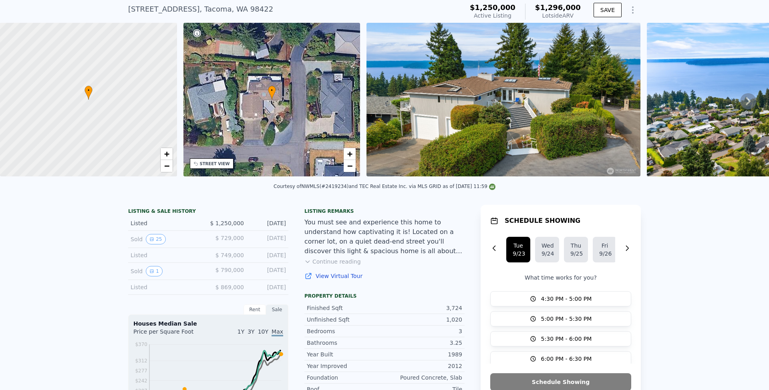 The image size is (769, 390). What do you see at coordinates (171, 334) in the screenshot?
I see `div: Price per Square Foot` at bounding box center [171, 334].